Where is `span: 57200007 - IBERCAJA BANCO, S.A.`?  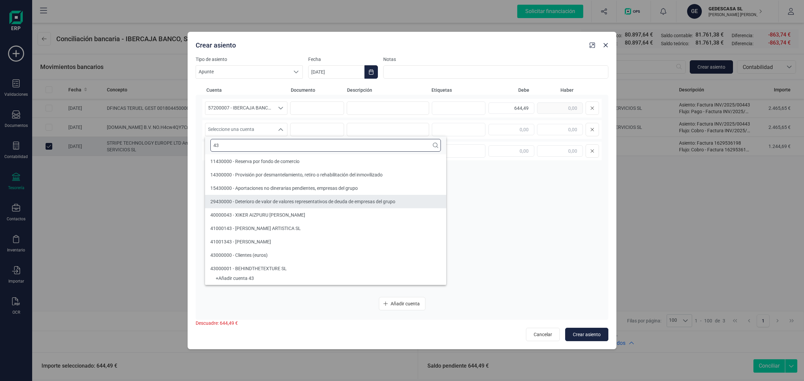
span: 57200007 - IBERCAJA BANCO, S.A. is located at coordinates (240, 108).